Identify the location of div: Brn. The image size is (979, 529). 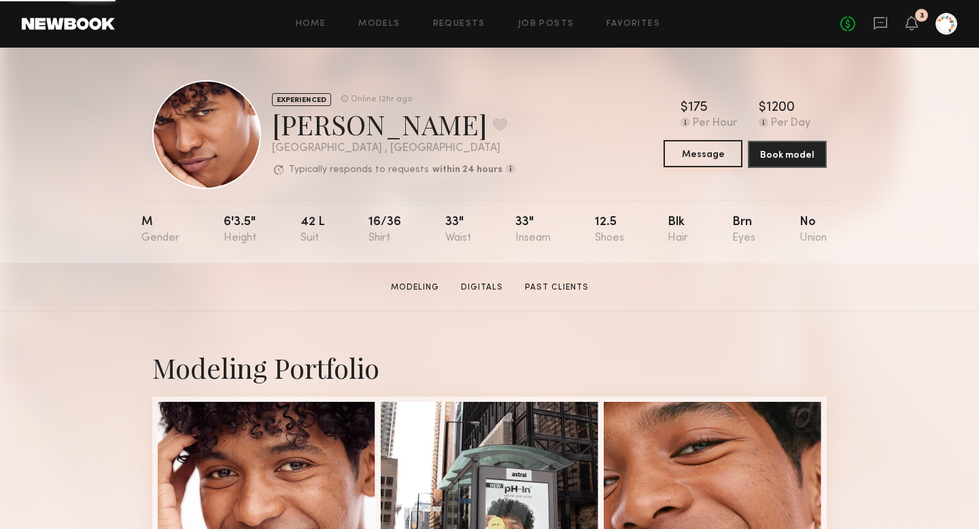
(744, 230).